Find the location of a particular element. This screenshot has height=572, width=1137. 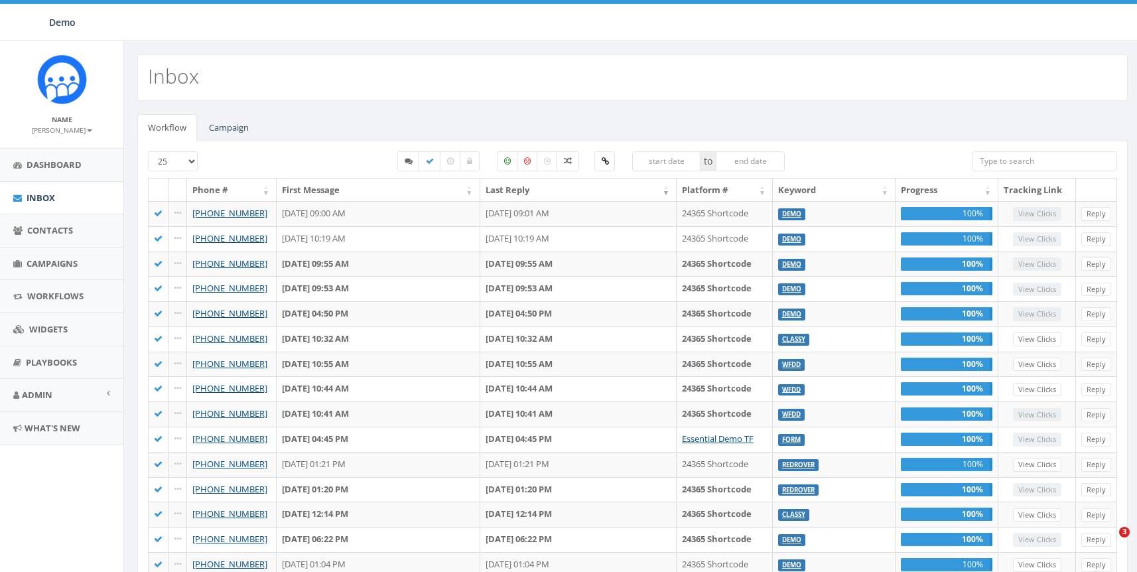

h2: Inbox is located at coordinates (173, 76).